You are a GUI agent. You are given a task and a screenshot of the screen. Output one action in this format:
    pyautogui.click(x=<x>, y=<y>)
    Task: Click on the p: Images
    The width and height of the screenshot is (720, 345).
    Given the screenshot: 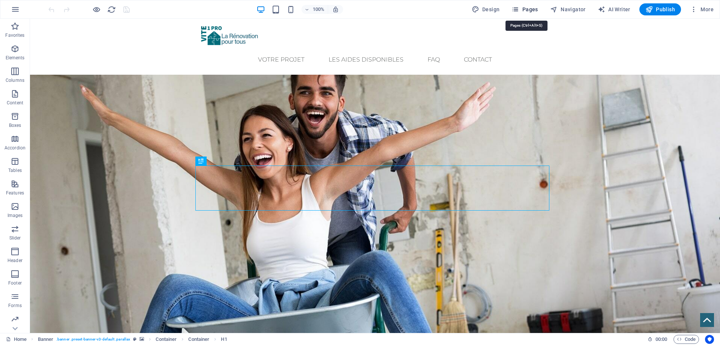 What is the action you would take?
    pyautogui.click(x=15, y=215)
    